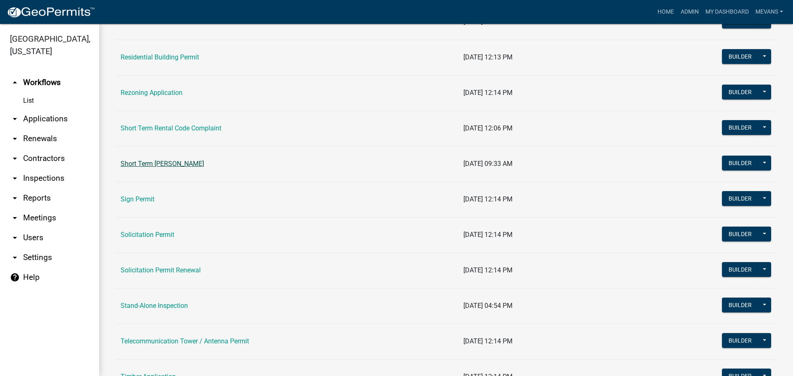  Describe the element at coordinates (666, 12) in the screenshot. I see `a: Home` at that location.